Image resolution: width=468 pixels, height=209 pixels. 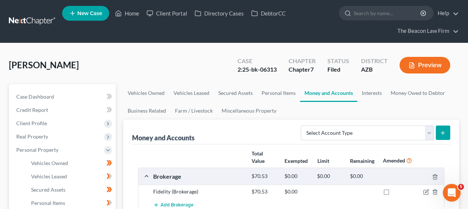 What do you see at coordinates (31, 123) in the screenshot?
I see `span: Client Profile` at bounding box center [31, 123].